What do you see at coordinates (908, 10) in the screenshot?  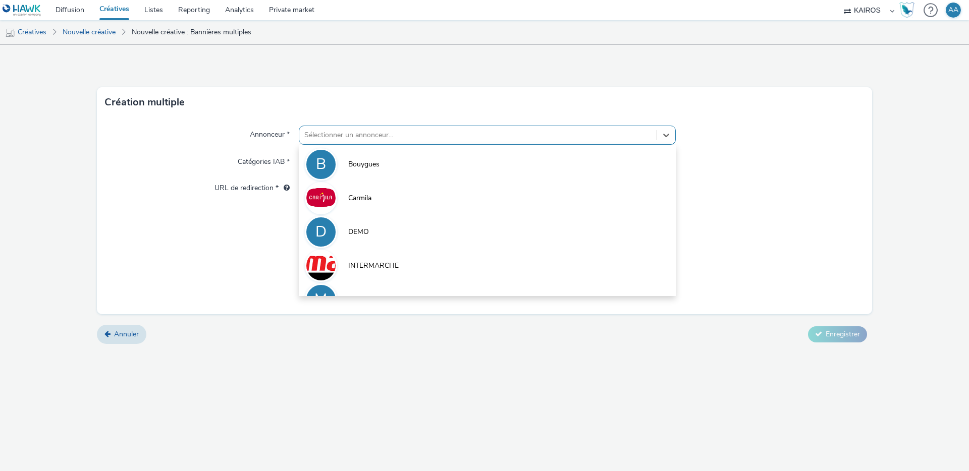 I see `a: Hawk Academy` at bounding box center [908, 10].